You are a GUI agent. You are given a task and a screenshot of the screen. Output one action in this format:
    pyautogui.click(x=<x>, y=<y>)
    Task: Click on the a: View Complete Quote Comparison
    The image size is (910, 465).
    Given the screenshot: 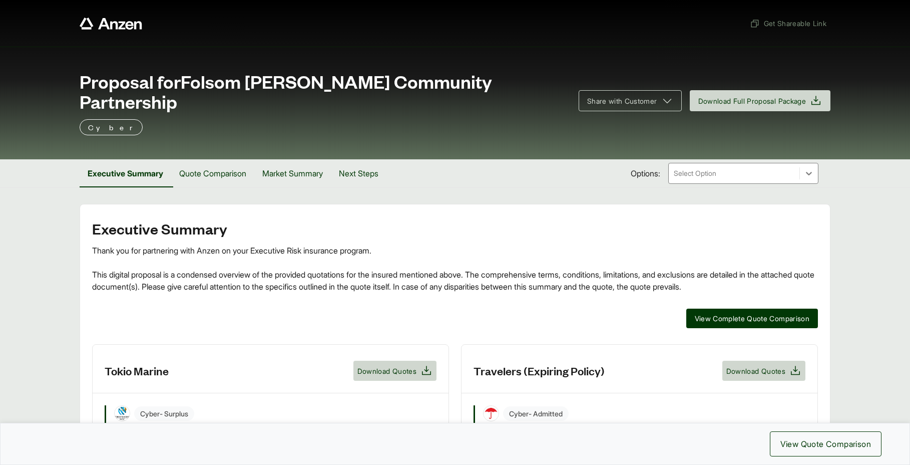 What is the action you would take?
    pyautogui.click(x=752, y=318)
    